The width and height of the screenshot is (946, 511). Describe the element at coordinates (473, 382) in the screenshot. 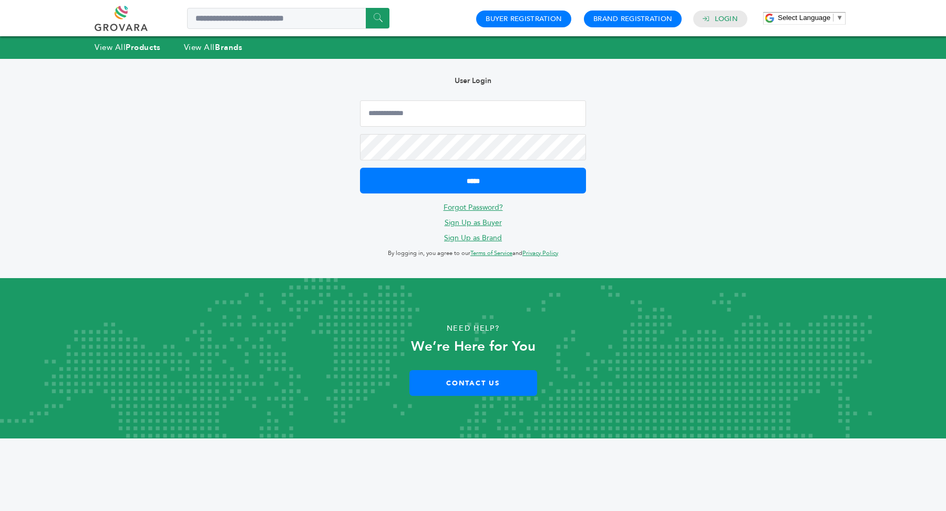

I see `a: Contact Us` at that location.